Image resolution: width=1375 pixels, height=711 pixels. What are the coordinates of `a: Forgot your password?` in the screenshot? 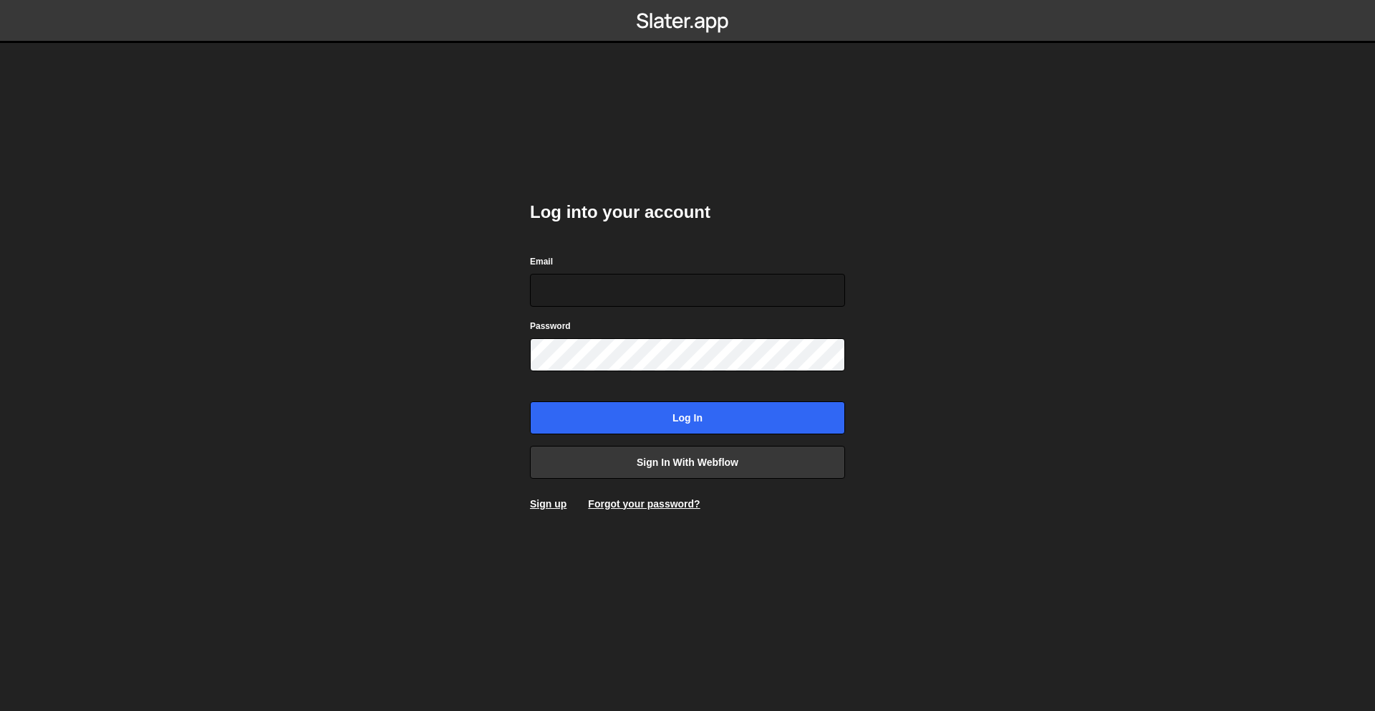 It's located at (644, 504).